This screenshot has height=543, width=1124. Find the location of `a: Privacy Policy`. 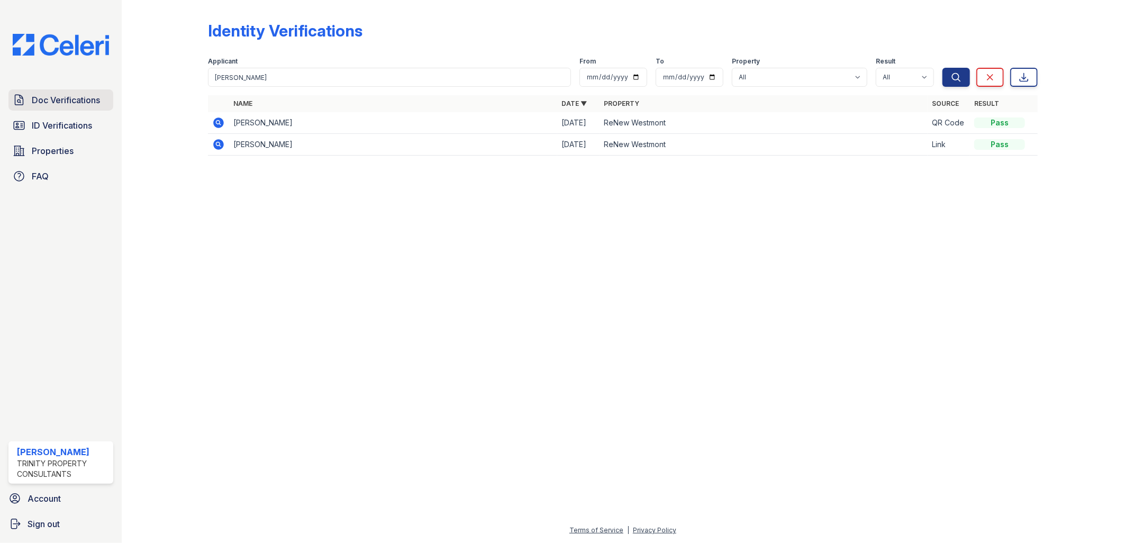

a: Privacy Policy is located at coordinates (655, 530).